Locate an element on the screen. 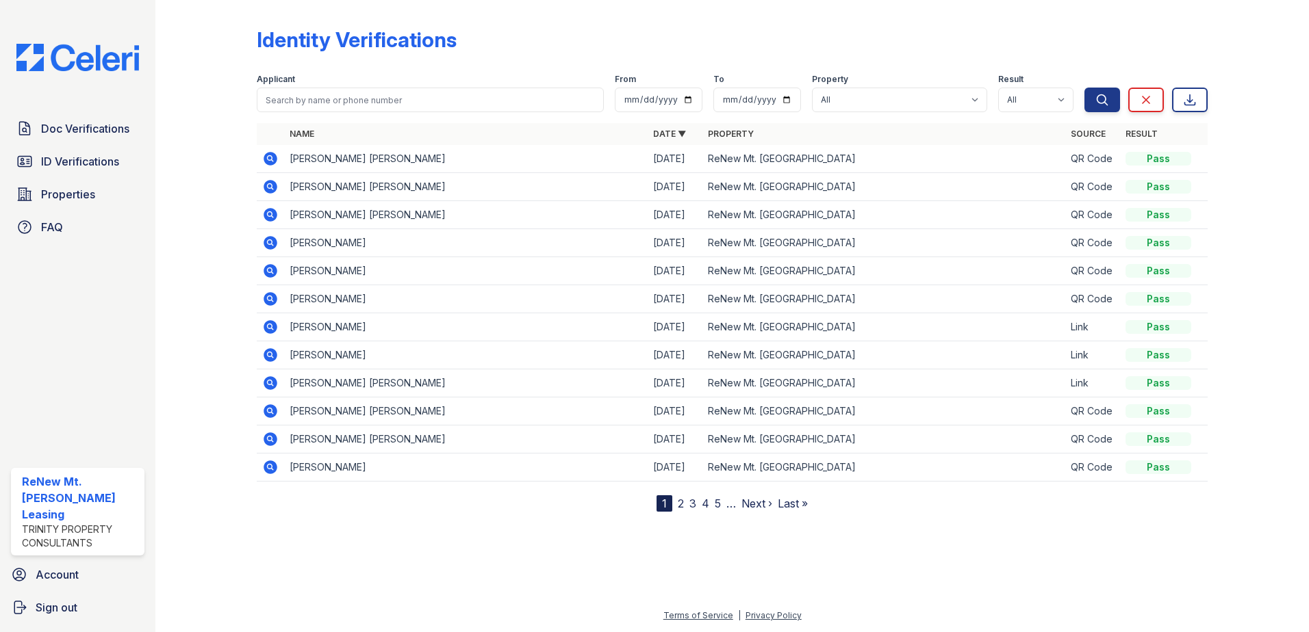  button: Sign out is located at coordinates (77, 608).